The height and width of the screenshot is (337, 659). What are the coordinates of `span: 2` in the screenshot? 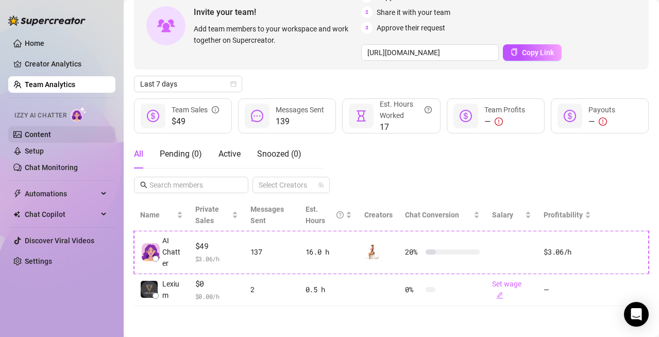 It's located at (367, 12).